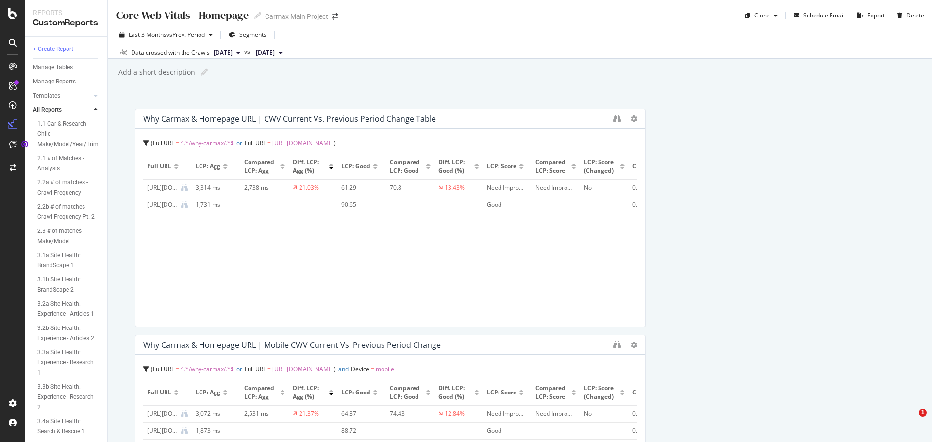 The width and height of the screenshot is (932, 442). Describe the element at coordinates (47, 96) in the screenshot. I see `div: Templates` at that location.